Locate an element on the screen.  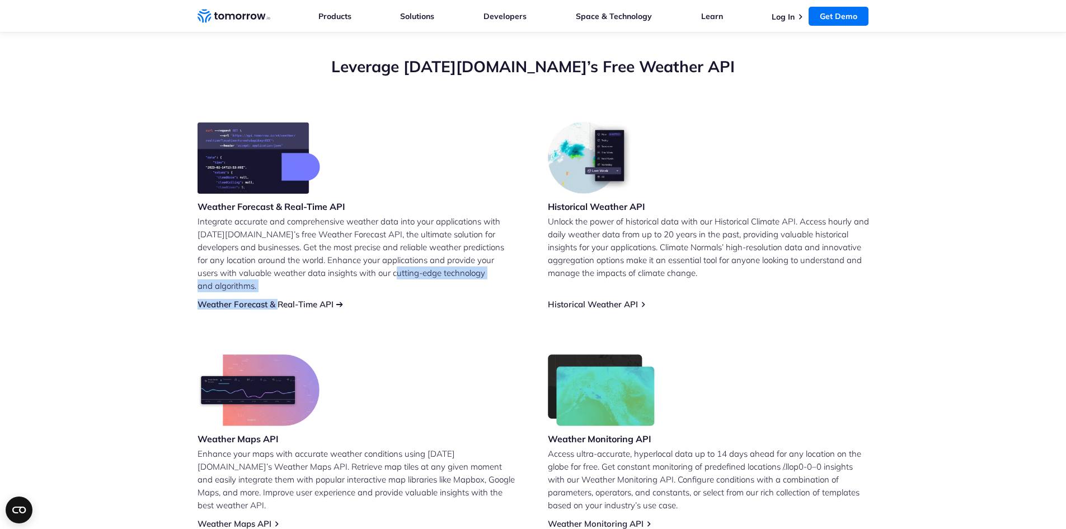
h3: Weather Monitoring API is located at coordinates (602, 439).